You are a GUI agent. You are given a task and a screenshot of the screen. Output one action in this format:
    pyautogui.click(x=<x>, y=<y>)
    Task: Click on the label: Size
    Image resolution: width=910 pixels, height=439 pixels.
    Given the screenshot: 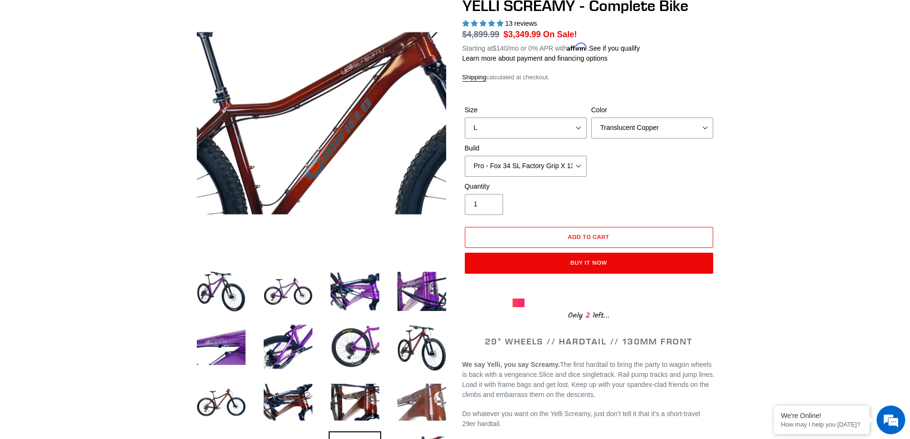 What is the action you would take?
    pyautogui.click(x=525, y=110)
    